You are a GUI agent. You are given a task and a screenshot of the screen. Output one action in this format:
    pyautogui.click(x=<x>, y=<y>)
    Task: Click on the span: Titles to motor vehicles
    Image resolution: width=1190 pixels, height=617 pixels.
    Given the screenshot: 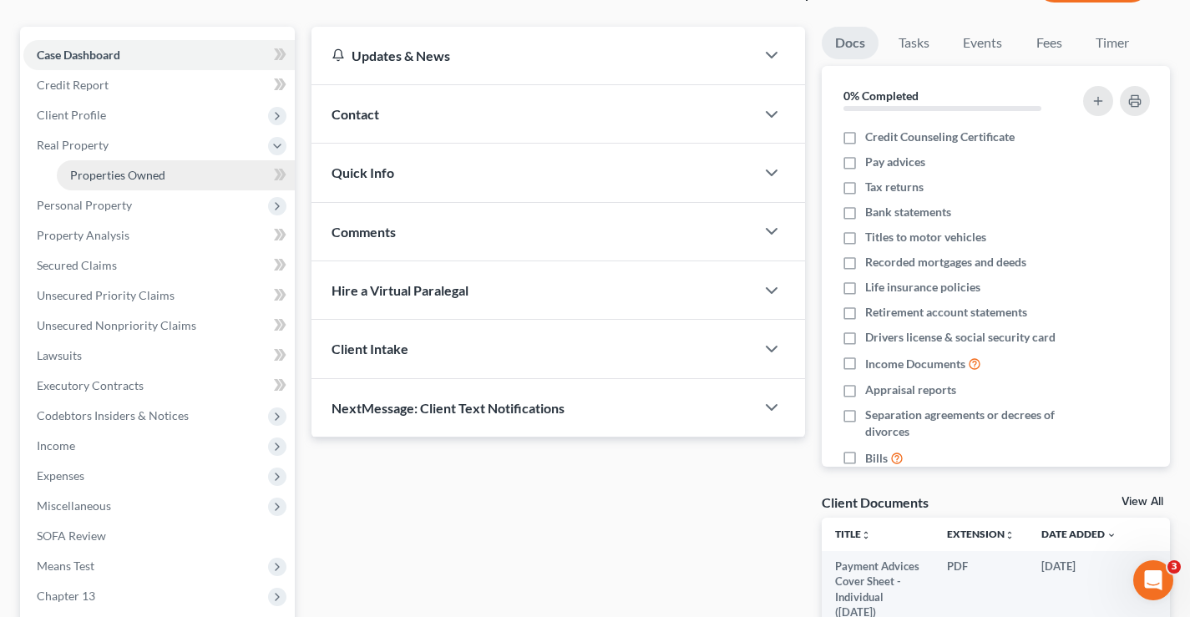 What is the action you would take?
    pyautogui.click(x=925, y=237)
    